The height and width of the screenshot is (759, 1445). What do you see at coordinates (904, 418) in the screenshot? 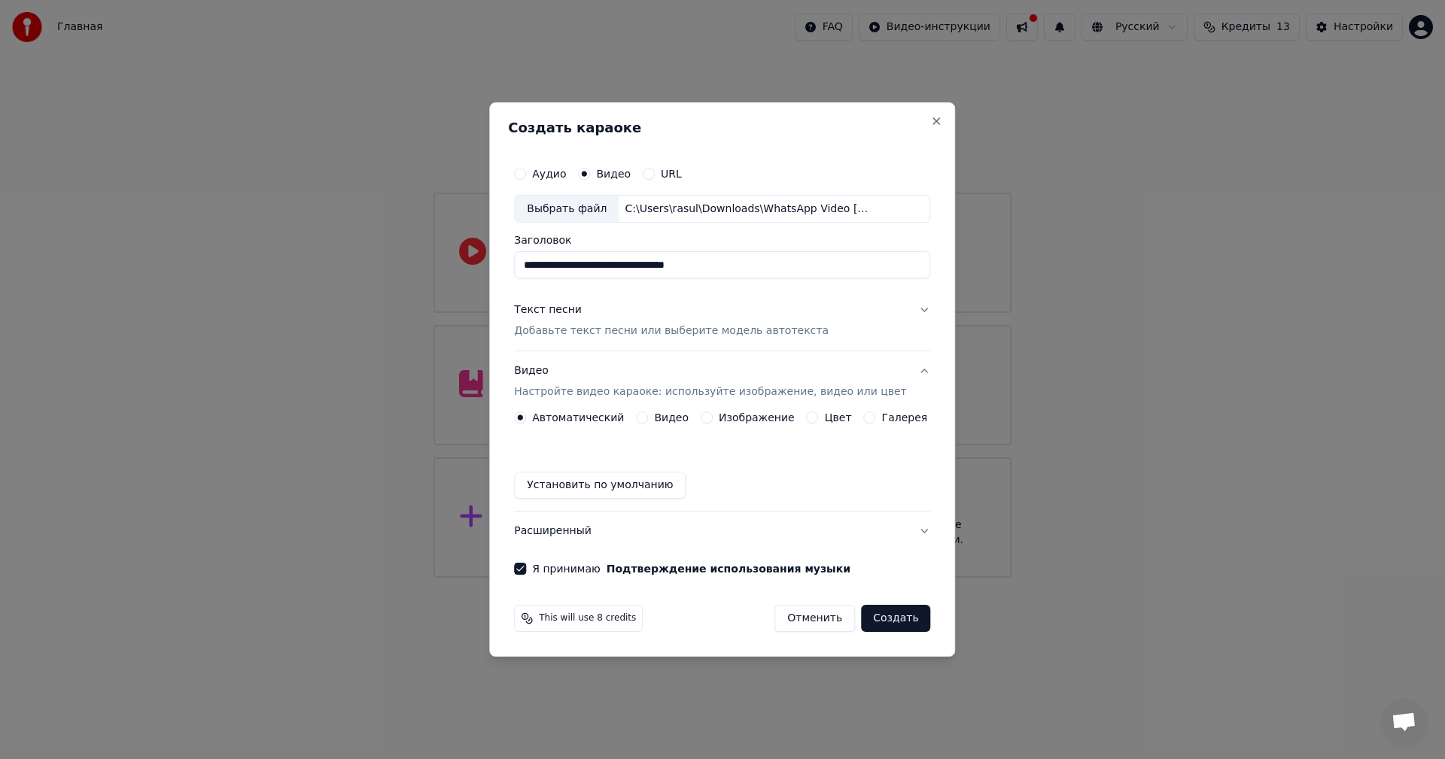
I see `label: Галерея` at bounding box center [904, 418].